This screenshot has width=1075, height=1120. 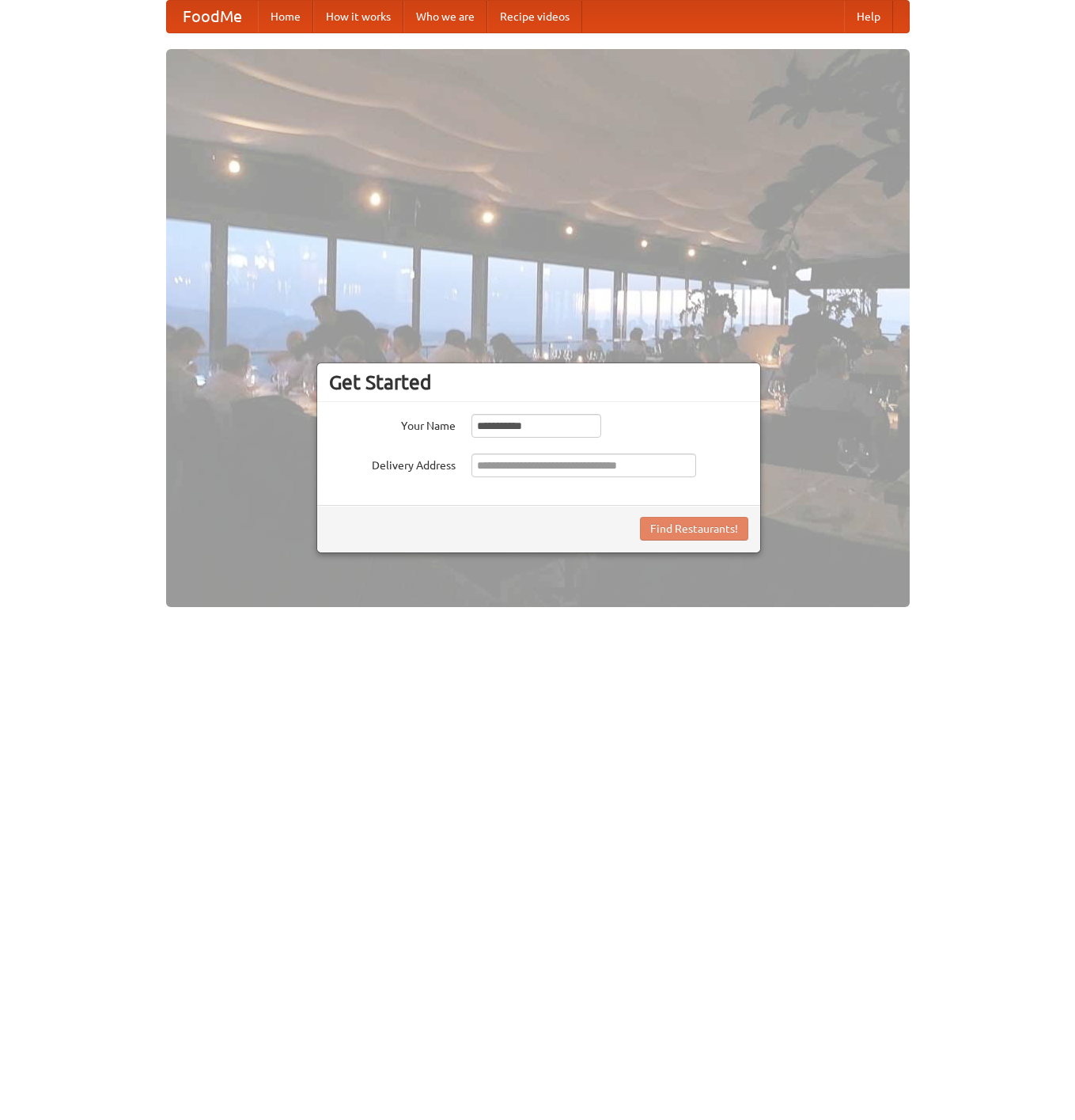 What do you see at coordinates (693, 529) in the screenshot?
I see `button: Find Restaurants!` at bounding box center [693, 529].